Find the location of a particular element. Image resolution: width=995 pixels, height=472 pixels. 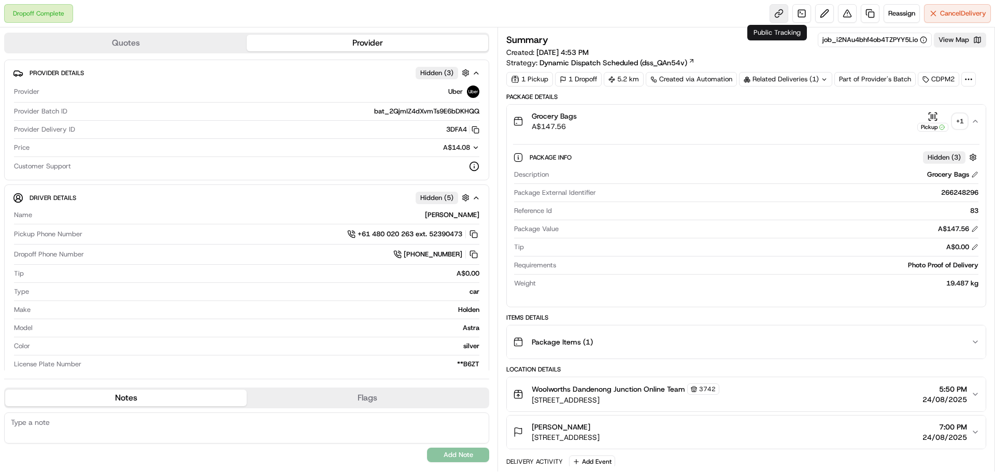

button: Provider is located at coordinates (368, 43).